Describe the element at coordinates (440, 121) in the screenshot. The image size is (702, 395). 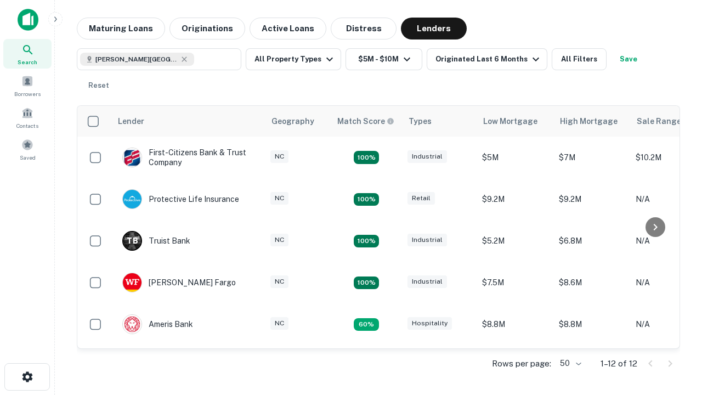
I see `th: Types` at that location.